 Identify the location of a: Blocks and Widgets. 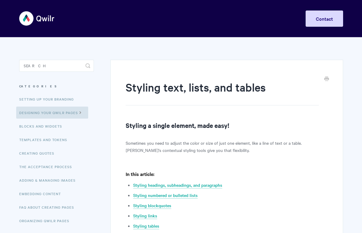
(43, 126).